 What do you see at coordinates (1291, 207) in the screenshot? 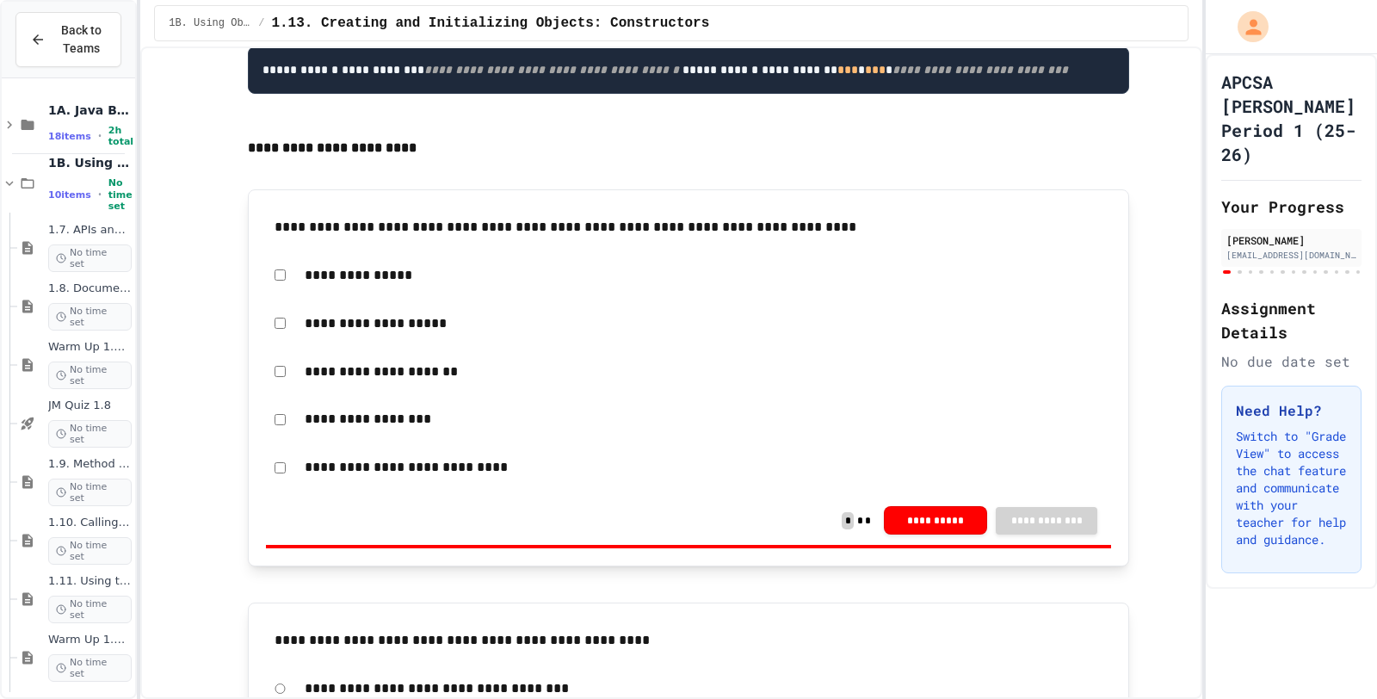
I see `h2: Your Progress` at bounding box center [1291, 207].